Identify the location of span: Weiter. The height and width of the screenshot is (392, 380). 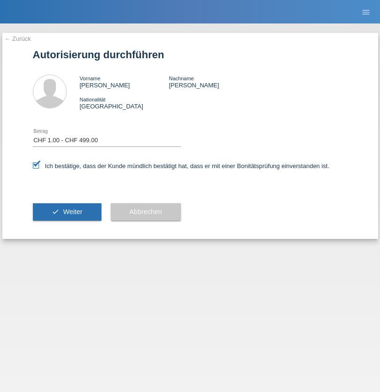
(72, 212).